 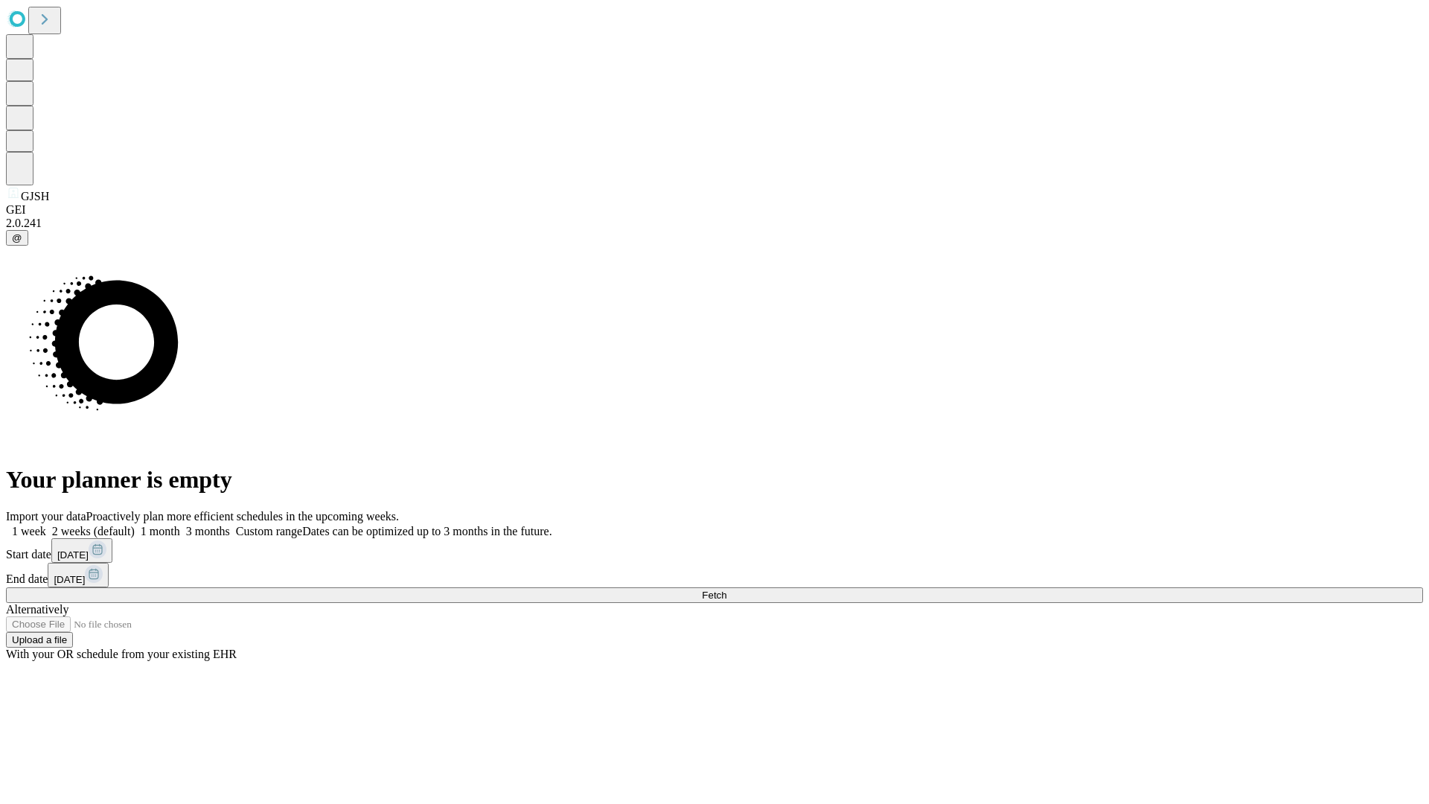 I want to click on div: Start date, so click(x=714, y=550).